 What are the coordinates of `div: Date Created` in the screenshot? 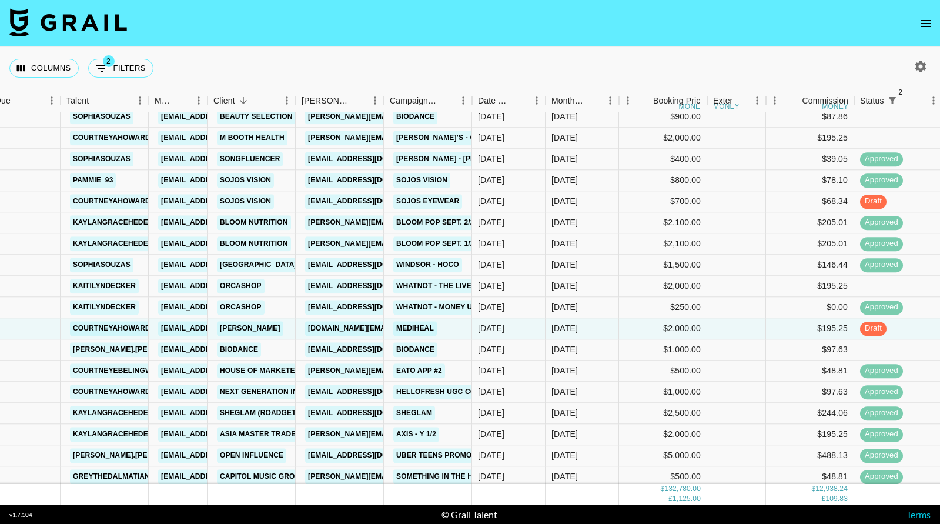 It's located at (508, 101).